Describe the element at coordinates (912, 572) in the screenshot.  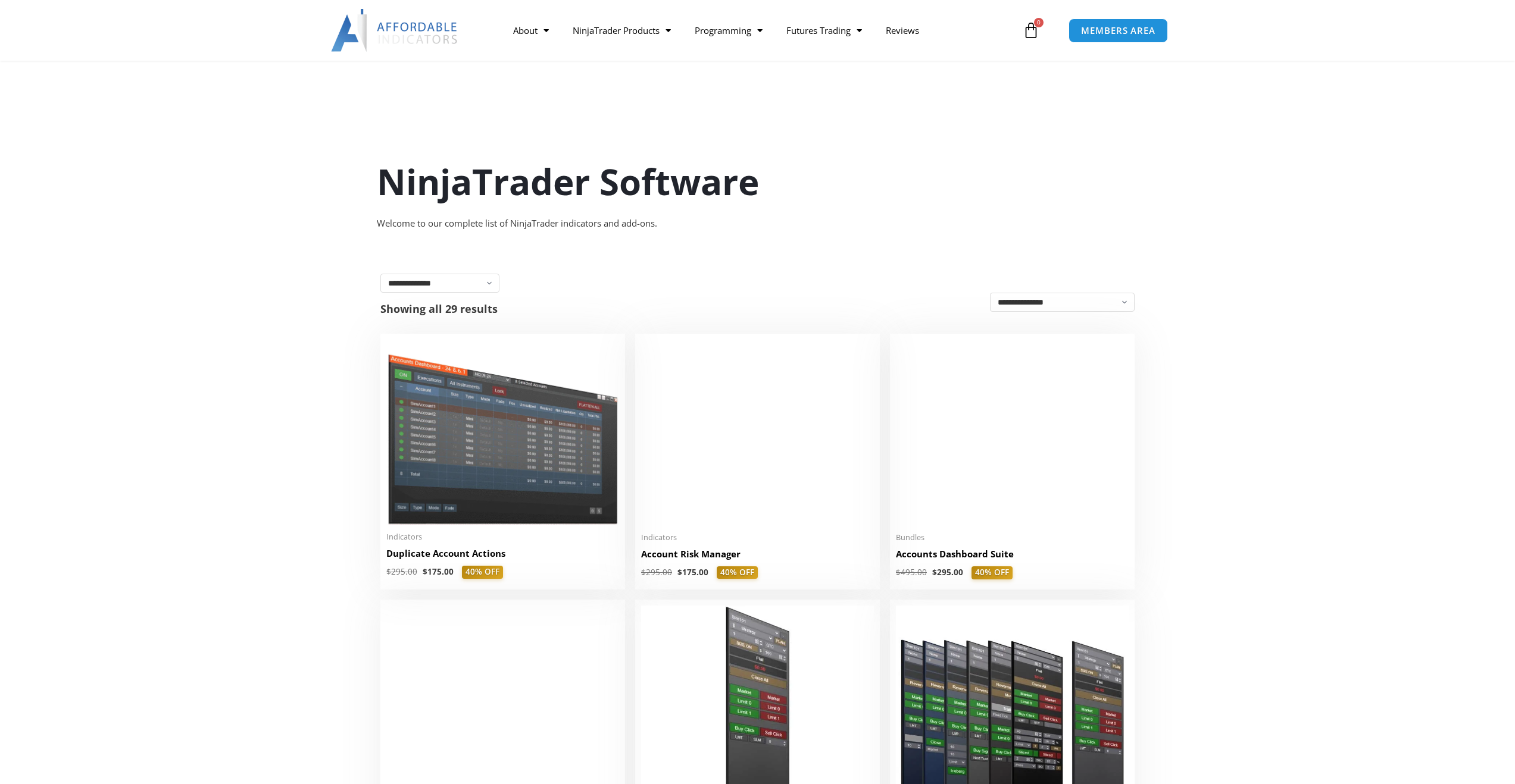
I see `bdi: 495.00` at that location.